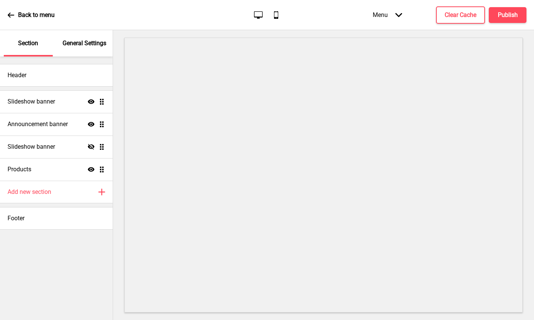  Describe the element at coordinates (38, 124) in the screenshot. I see `h4: Announcement banner` at that location.